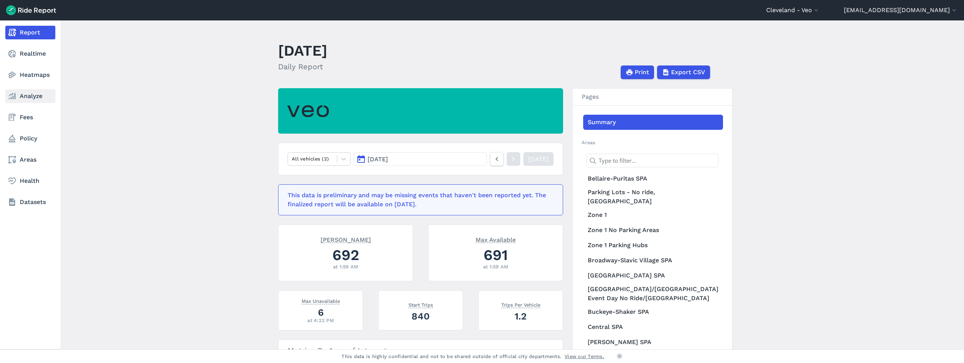 The height and width of the screenshot is (363, 964). Describe the element at coordinates (31, 10) in the screenshot. I see `img: Ride Report` at that location.